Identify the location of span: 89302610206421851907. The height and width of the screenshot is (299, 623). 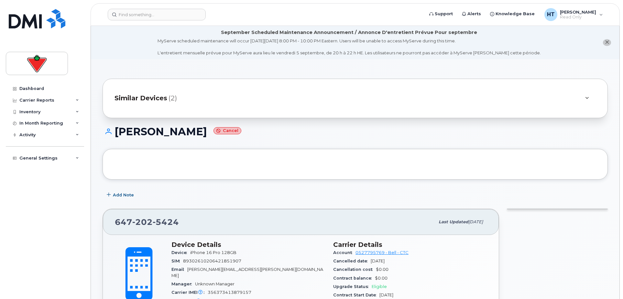
(212, 261).